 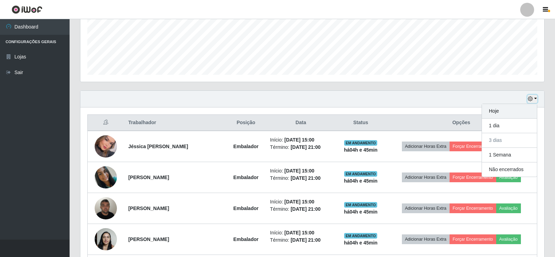 What do you see at coordinates (106, 178) in the screenshot?
I see `img: 1693608079370.jpeg` at bounding box center [106, 178].